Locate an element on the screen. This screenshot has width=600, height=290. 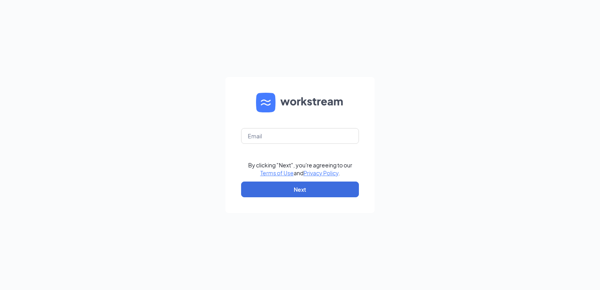
a: Privacy Policy is located at coordinates (321, 173).